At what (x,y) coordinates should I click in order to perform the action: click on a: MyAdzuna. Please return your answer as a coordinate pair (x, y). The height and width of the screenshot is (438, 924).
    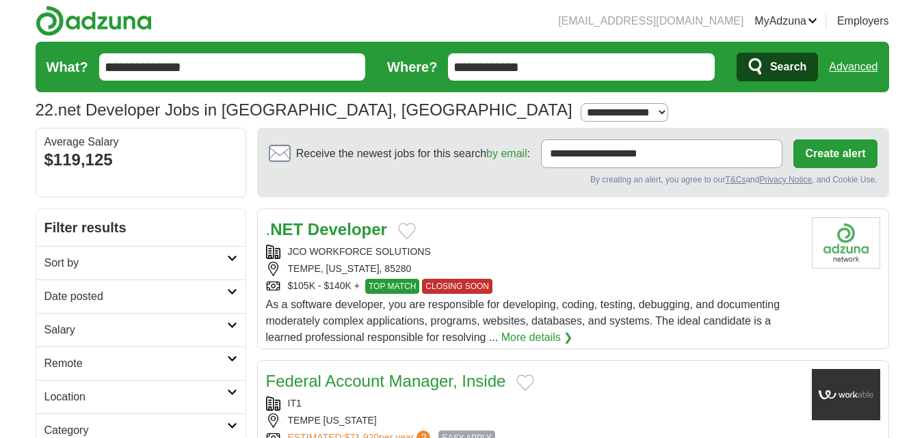
    Looking at the image, I should click on (785, 21).